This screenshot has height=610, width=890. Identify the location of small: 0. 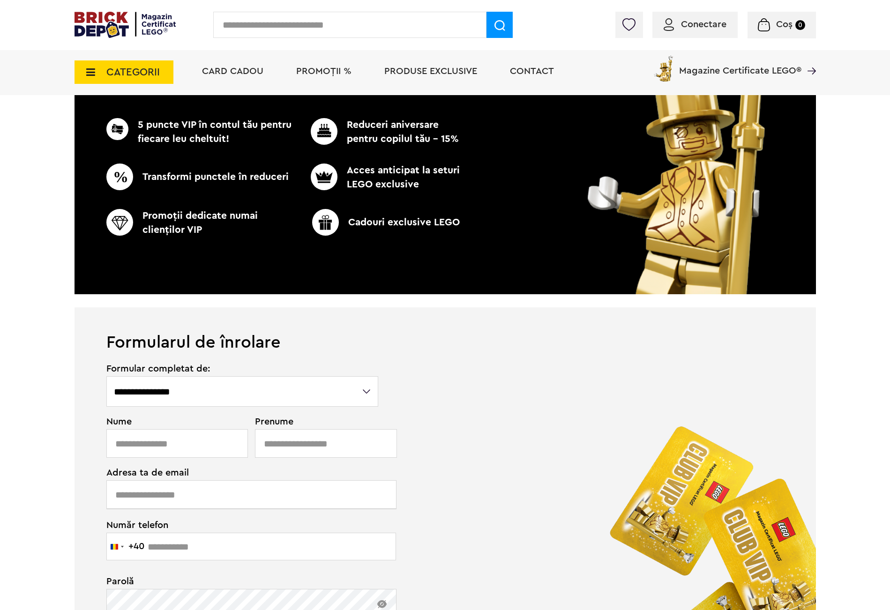
(800, 25).